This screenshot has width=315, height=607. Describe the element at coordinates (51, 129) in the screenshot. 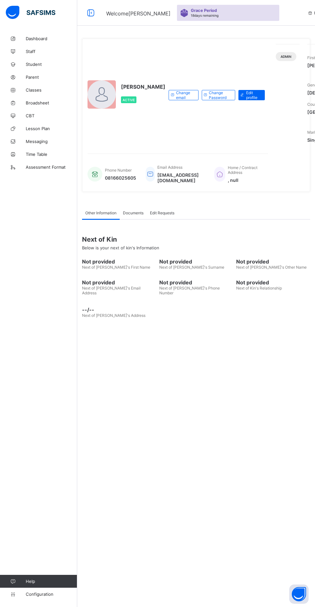

I see `span: Lesson Plan` at that location.